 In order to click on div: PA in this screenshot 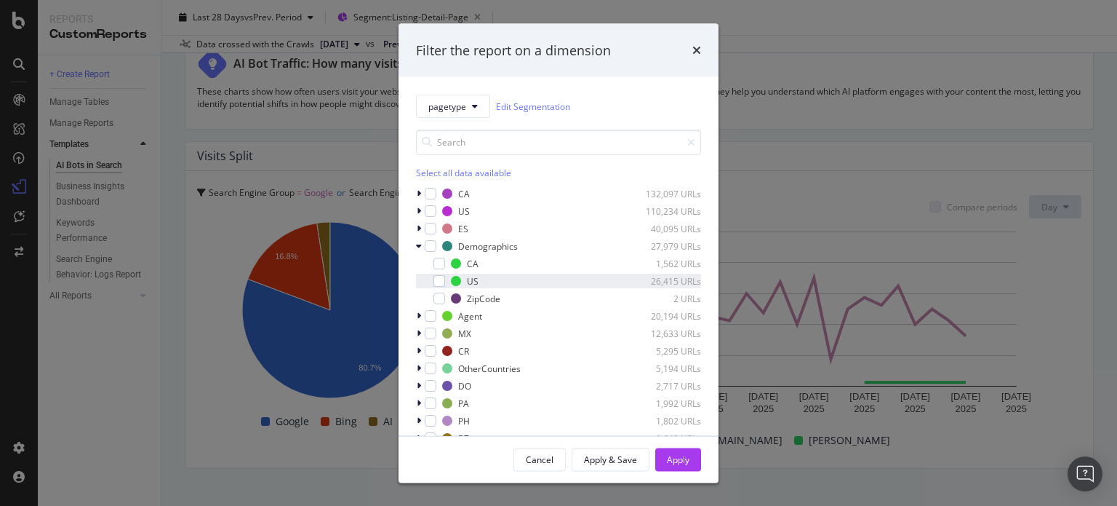, I will do `click(463, 402)`.